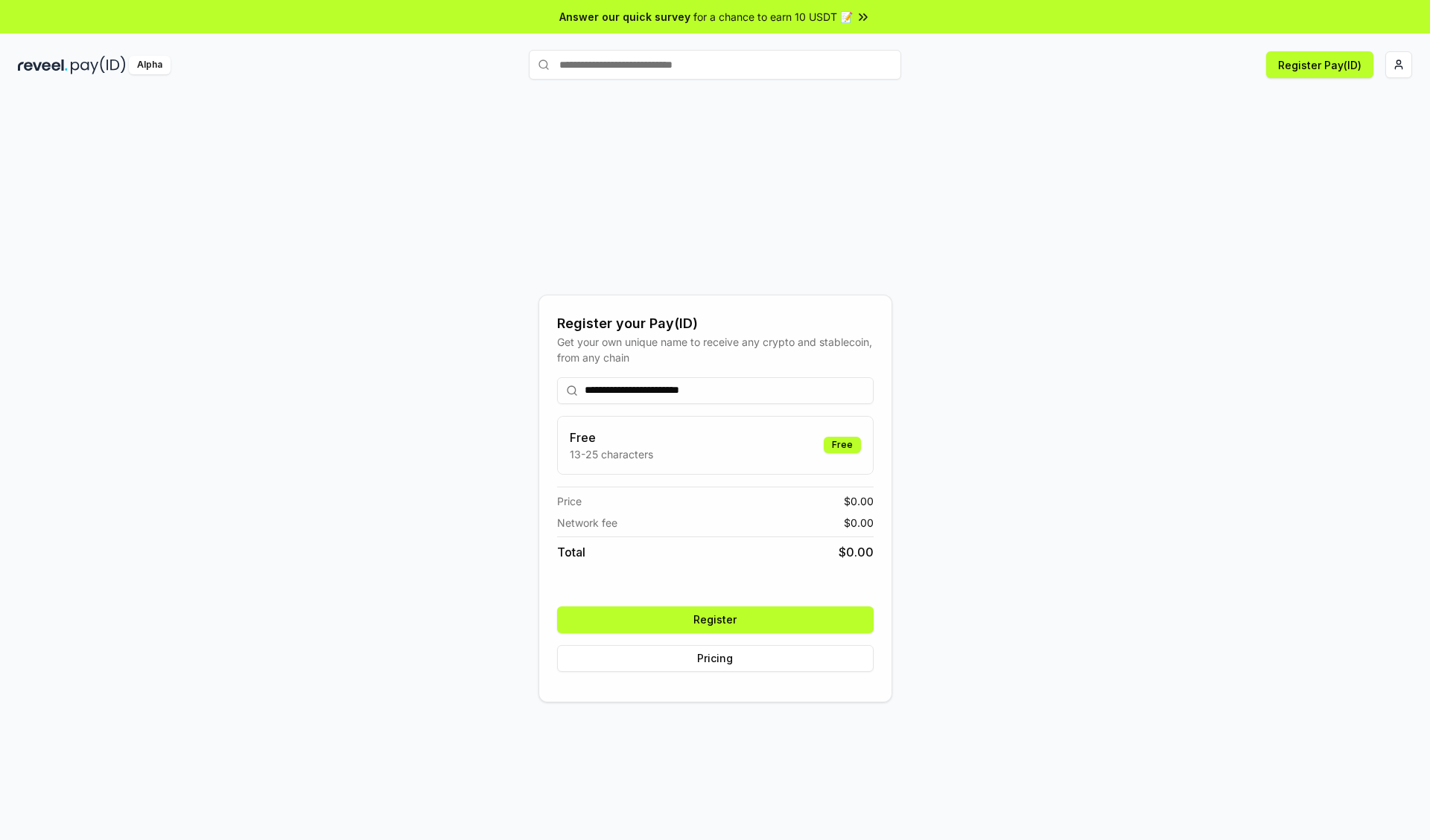 The width and height of the screenshot is (1430, 840). Describe the element at coordinates (842, 445) in the screenshot. I see `div: Free` at that location.